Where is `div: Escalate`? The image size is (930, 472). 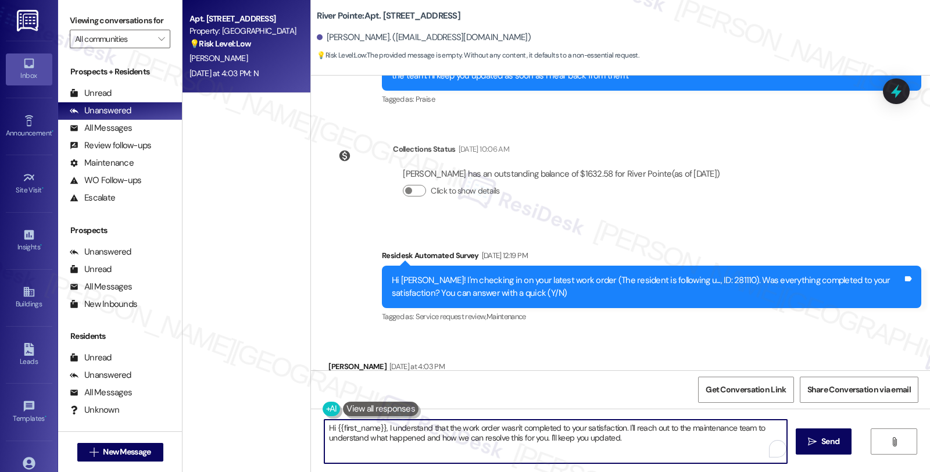
div: Escalate is located at coordinates (92, 198).